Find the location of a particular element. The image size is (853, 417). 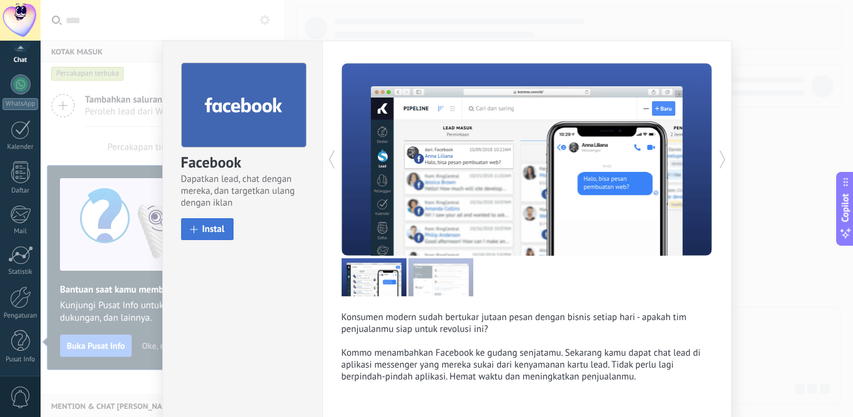

span: Dapatkan lead, chat dengan mereka, dan targetkan ulang dengan iklan is located at coordinates (242, 190).